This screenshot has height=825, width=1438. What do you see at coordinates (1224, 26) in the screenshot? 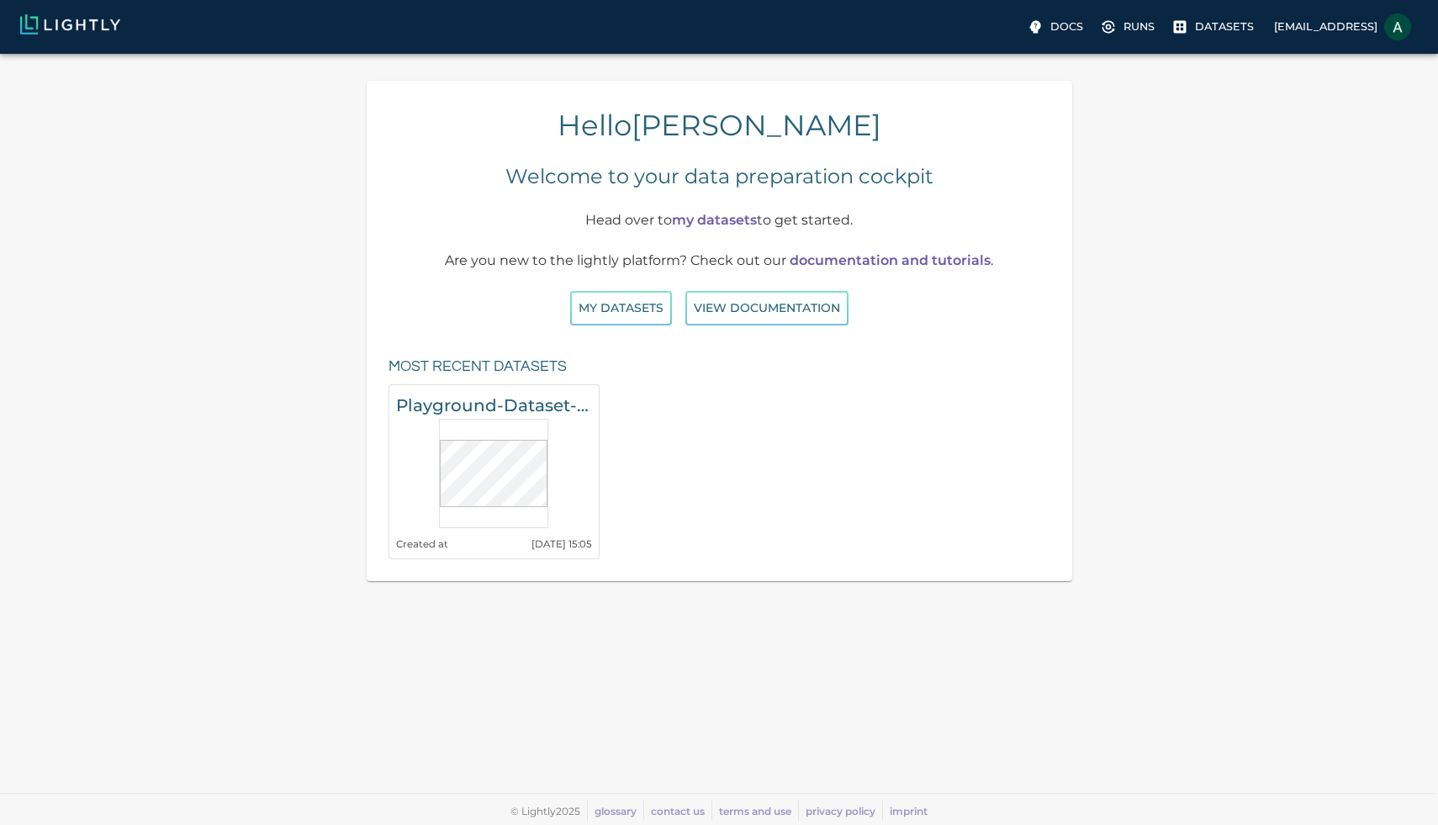
I see `p: Datasets` at bounding box center [1224, 26].